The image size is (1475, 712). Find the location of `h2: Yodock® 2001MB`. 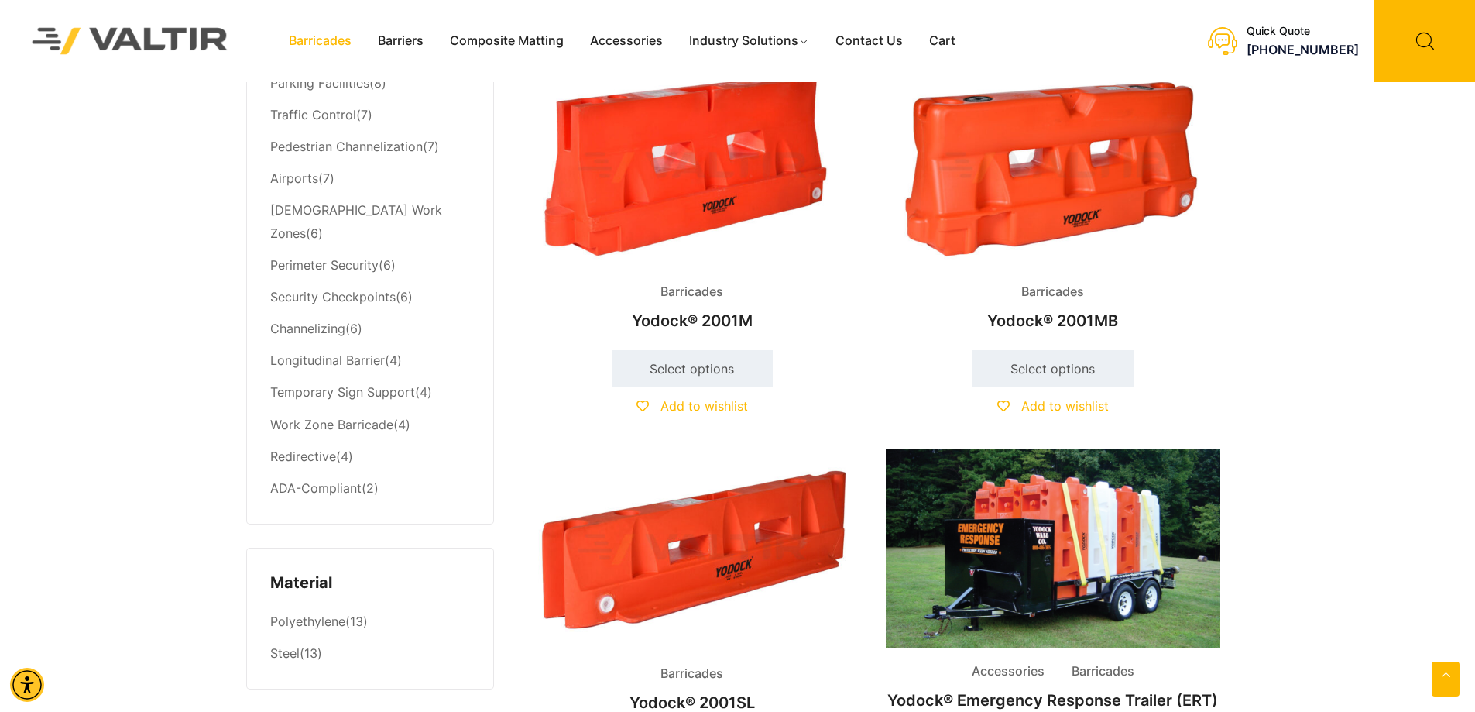

h2: Yodock® 2001MB is located at coordinates (1053, 321).